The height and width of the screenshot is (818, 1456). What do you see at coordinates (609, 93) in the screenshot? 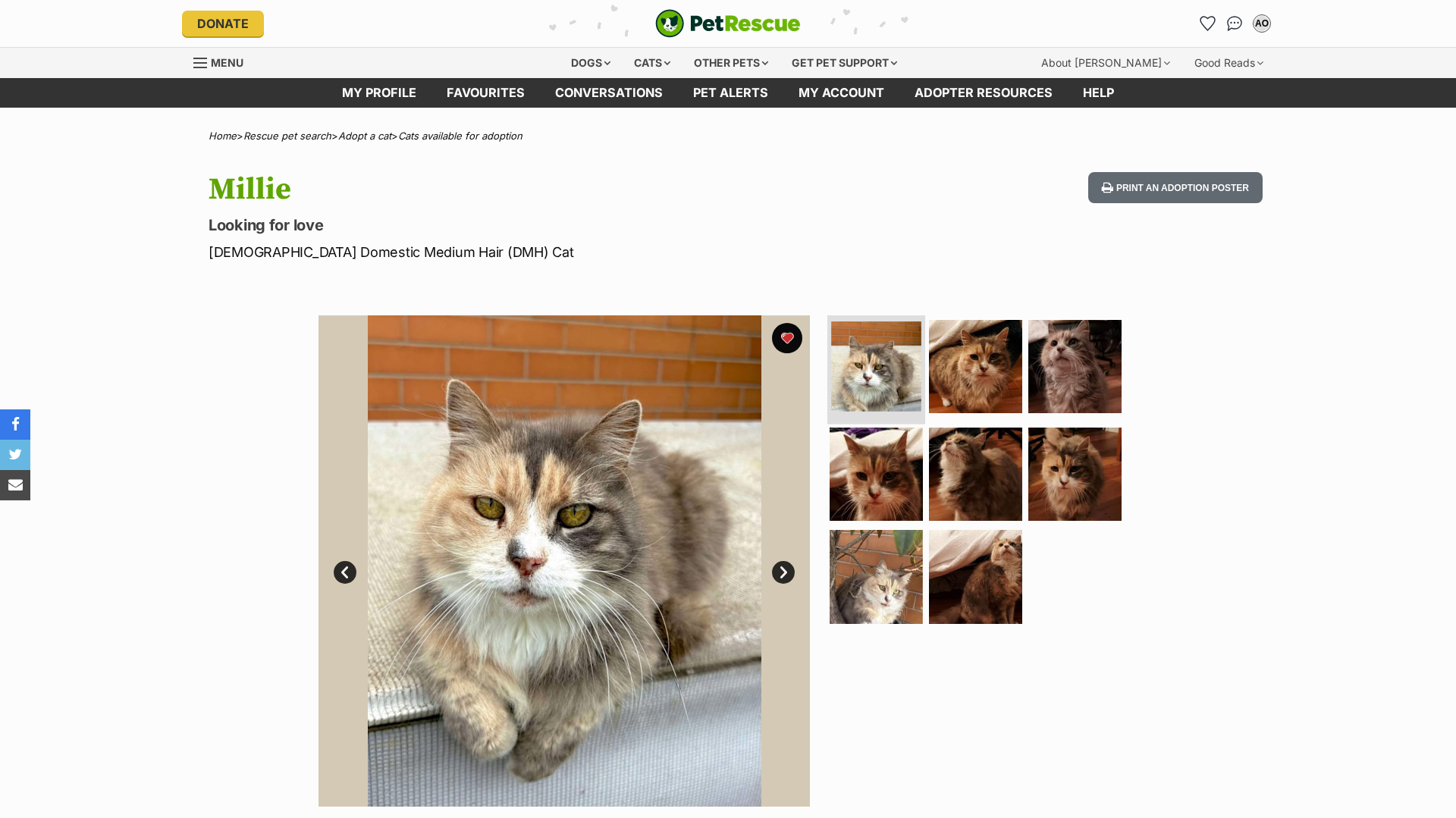
I see `a: conversations` at bounding box center [609, 93].